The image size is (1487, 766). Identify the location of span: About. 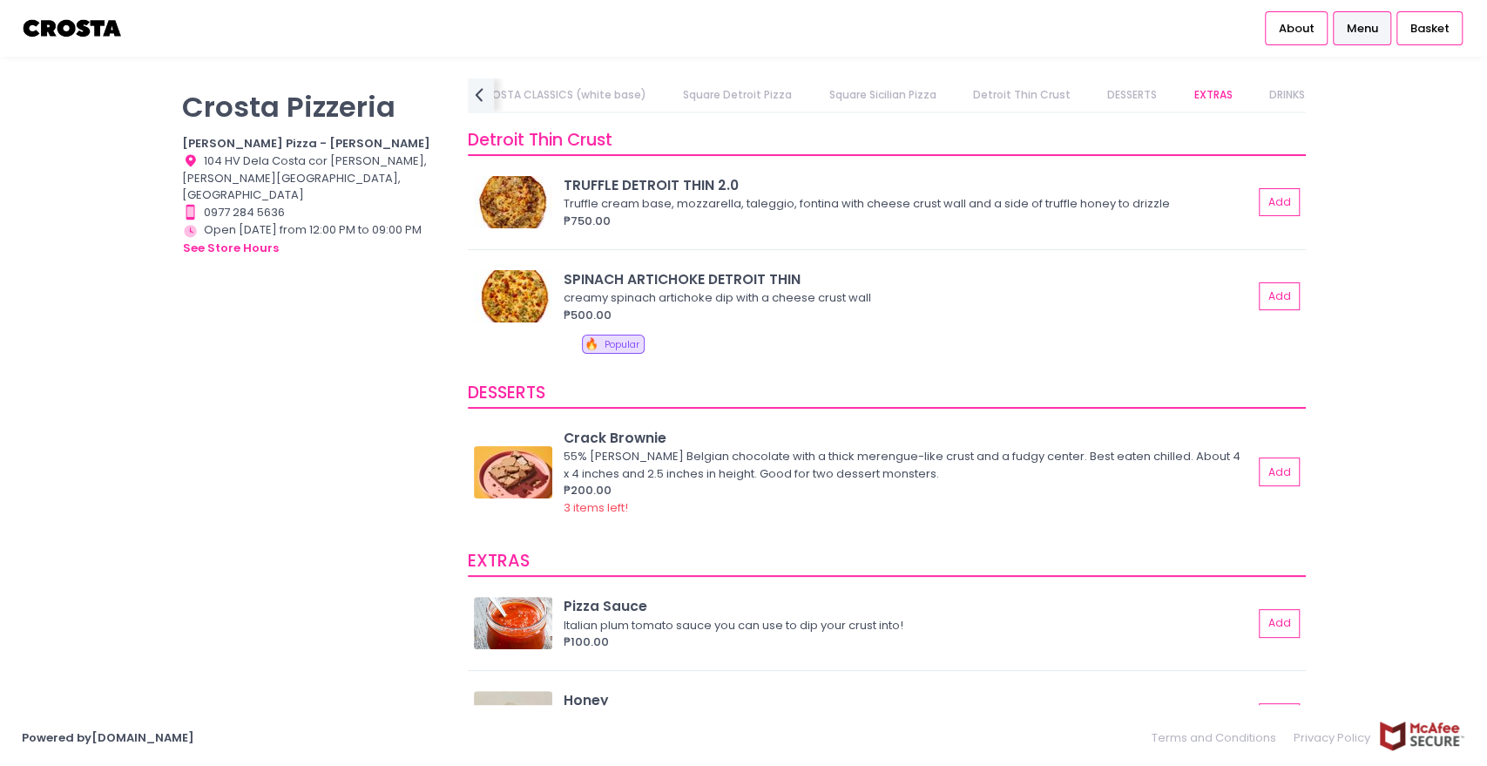
(1295, 29).